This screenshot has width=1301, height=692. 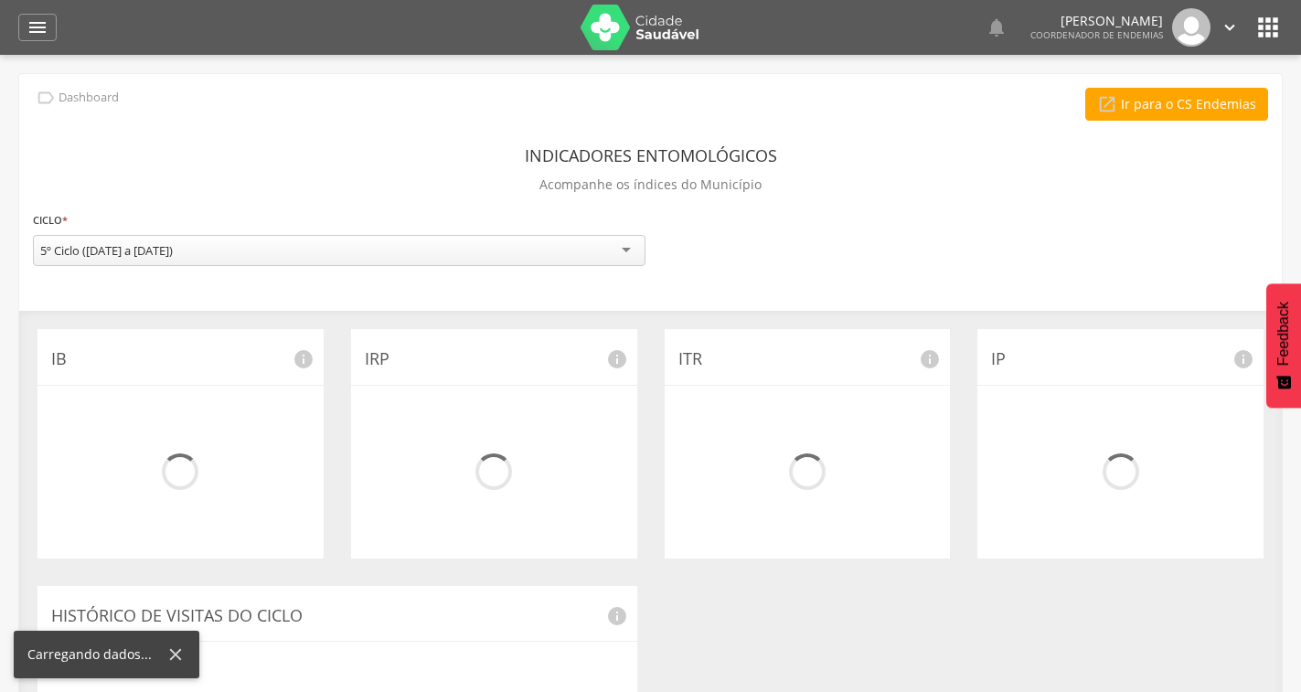 What do you see at coordinates (337, 616) in the screenshot?
I see `p: Histórico de Visitas do Ciclo` at bounding box center [337, 616].